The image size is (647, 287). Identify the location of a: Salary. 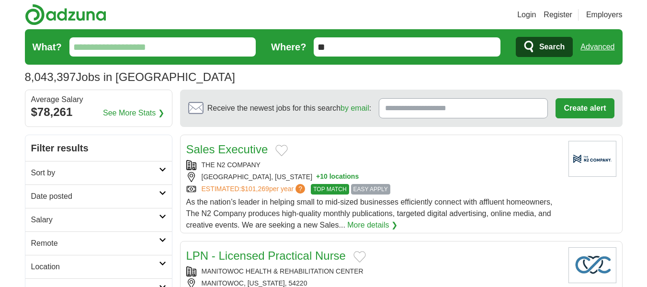
(99, 219).